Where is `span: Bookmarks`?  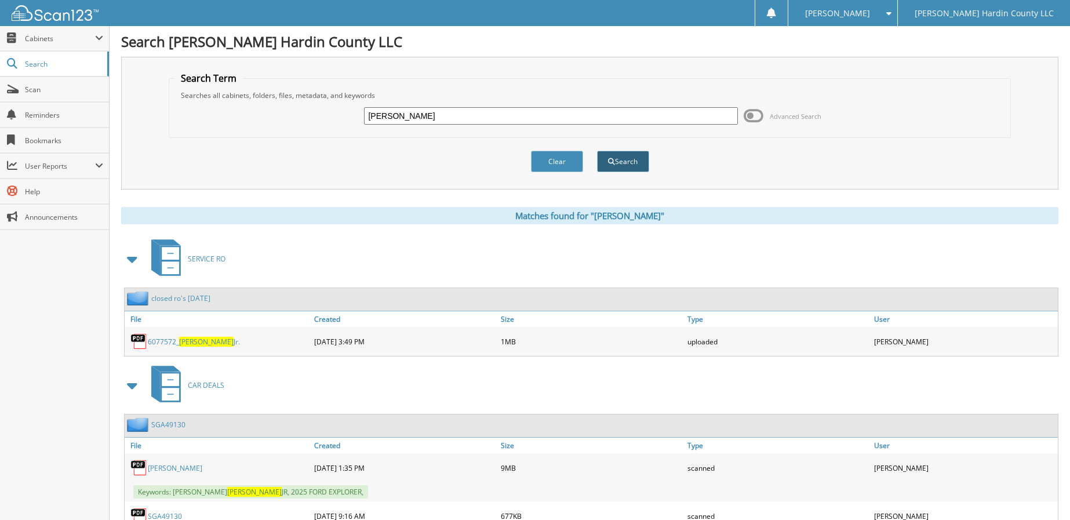 span: Bookmarks is located at coordinates (64, 140).